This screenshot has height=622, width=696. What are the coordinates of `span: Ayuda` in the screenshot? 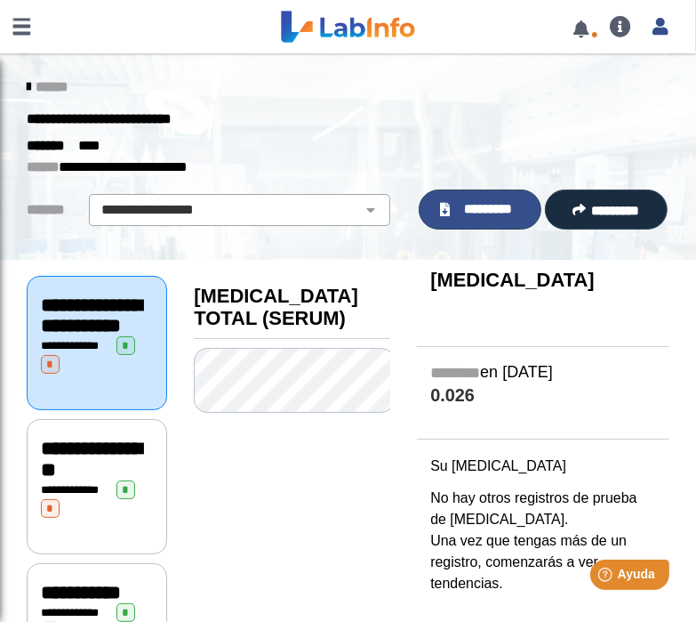 It's located at (99, 21).